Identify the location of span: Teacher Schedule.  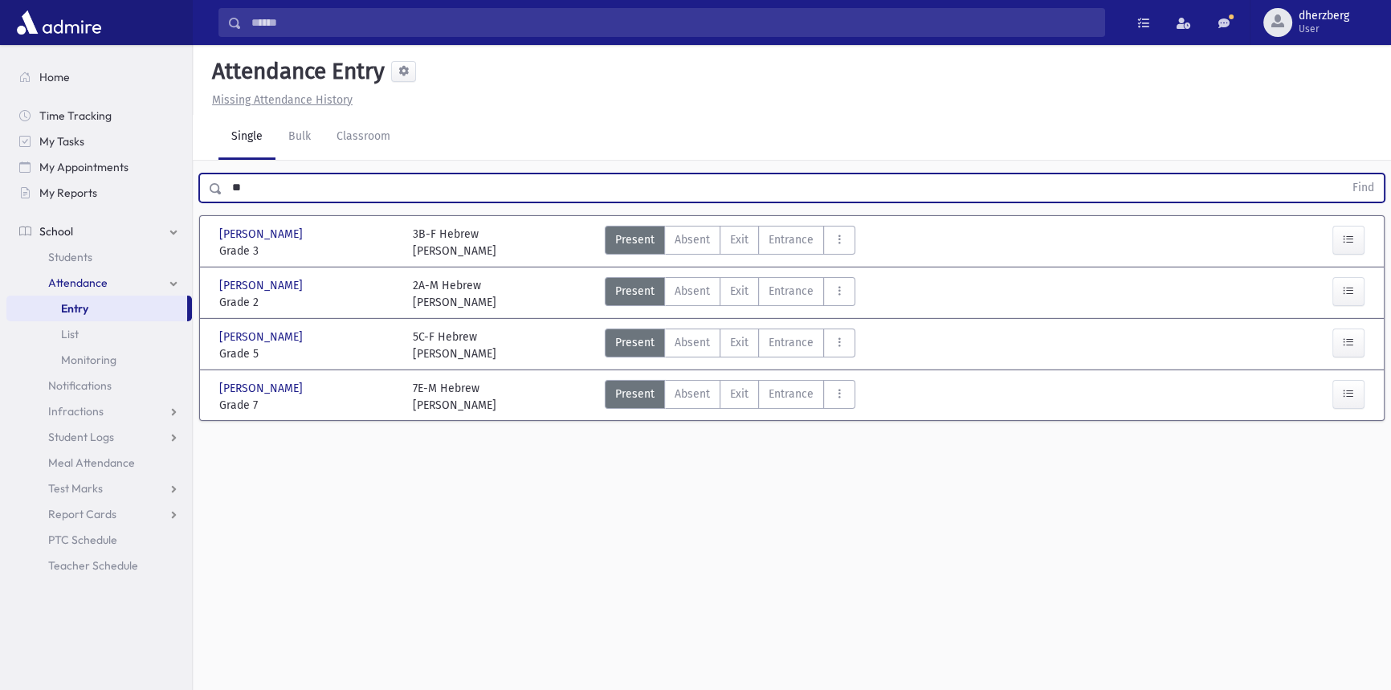
(93, 565).